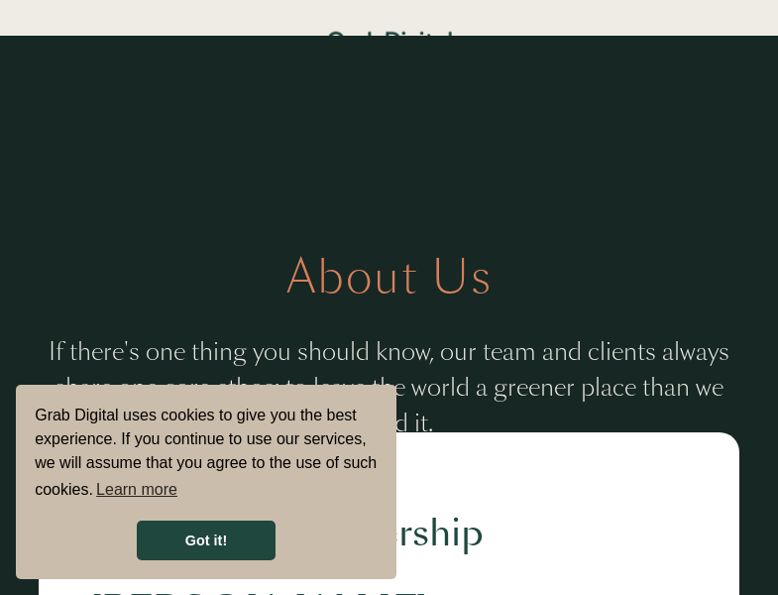 The width and height of the screenshot is (778, 595). Describe the element at coordinates (206, 540) in the screenshot. I see `a: dismiss cookie message` at that location.